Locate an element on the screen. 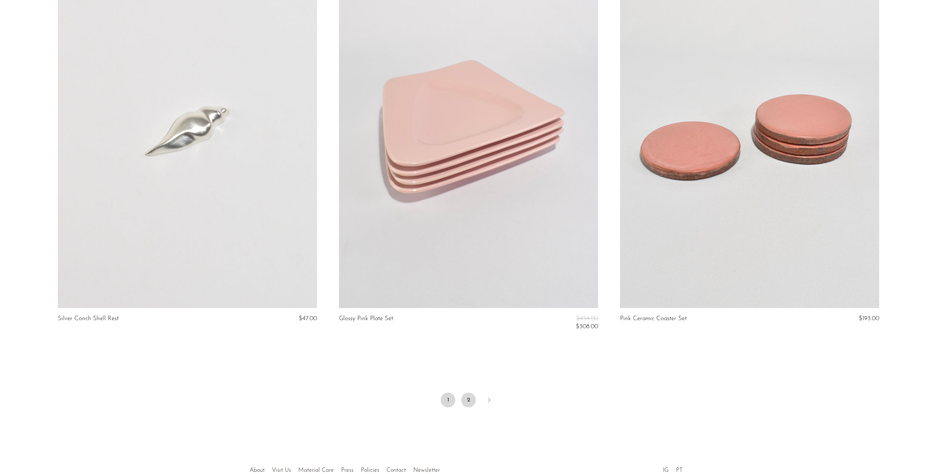 This screenshot has height=474, width=937. a: Pink Ceramic Coaster Set is located at coordinates (653, 318).